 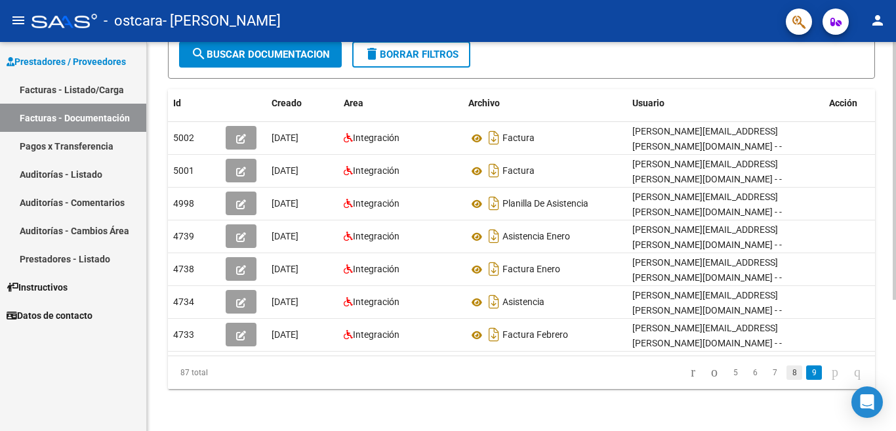 I want to click on datatable-header-cell: Area, so click(x=401, y=103).